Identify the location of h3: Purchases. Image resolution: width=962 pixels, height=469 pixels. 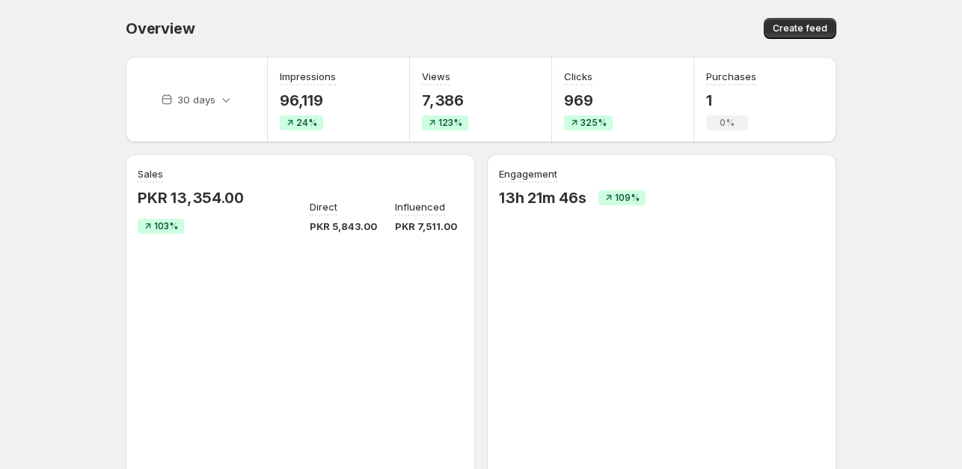
(731, 76).